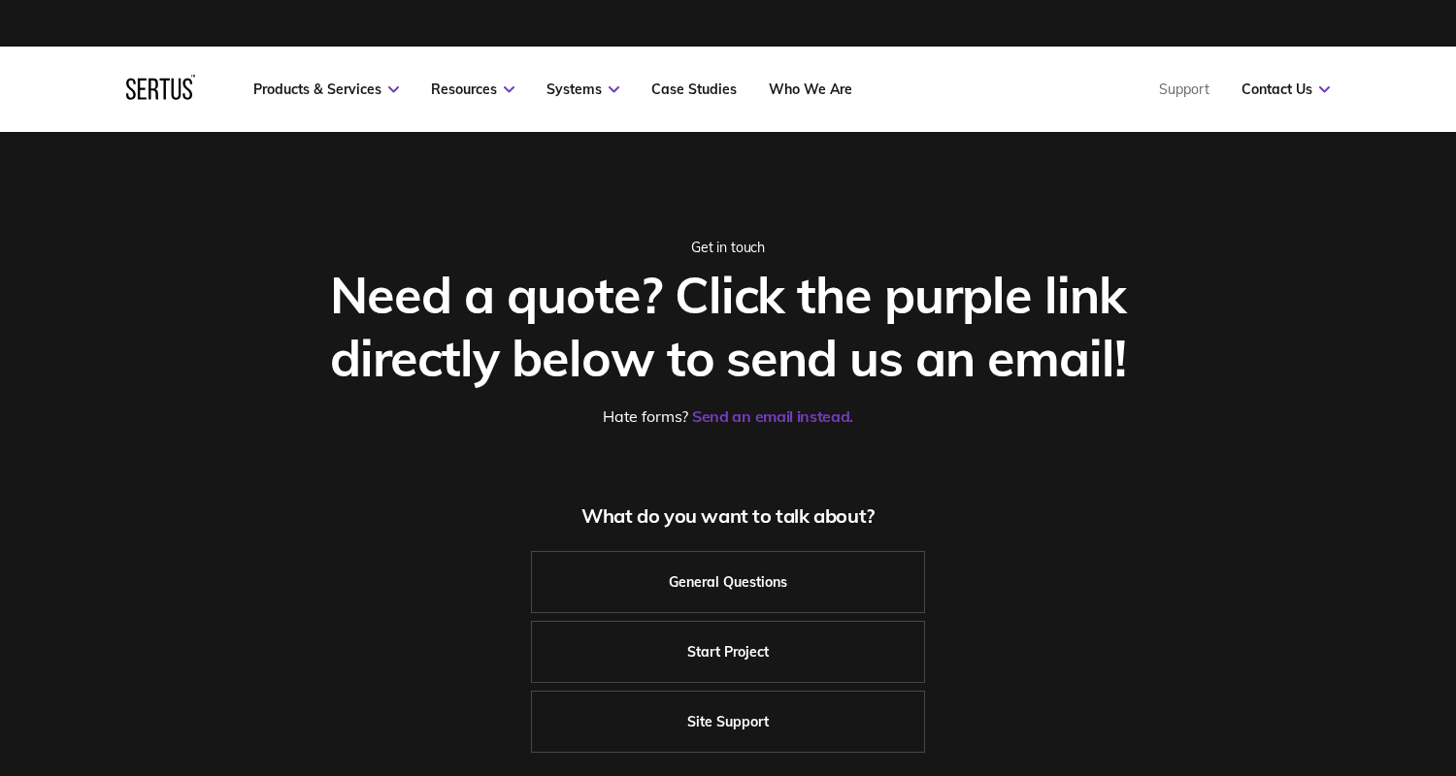  What do you see at coordinates (810, 89) in the screenshot?
I see `a: Who We Are` at bounding box center [810, 89].